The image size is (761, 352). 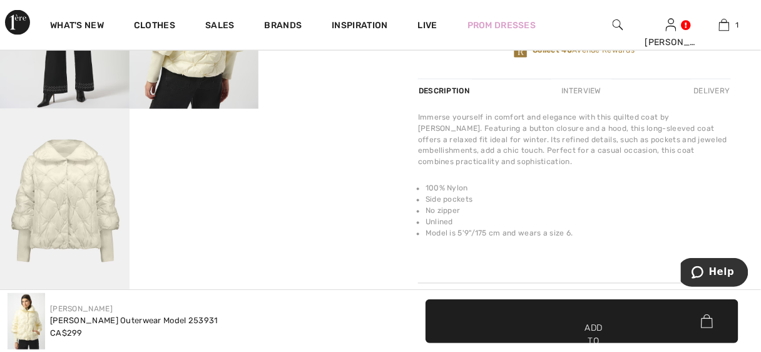 What do you see at coordinates (582, 91) in the screenshot?
I see `font: Interview` at bounding box center [582, 91].